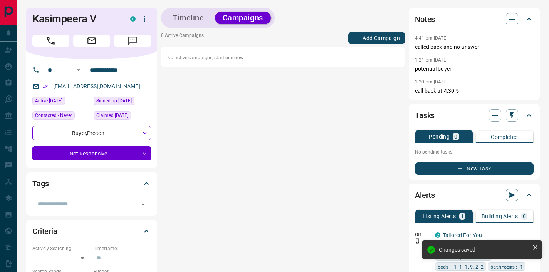 This screenshot has width=549, height=272. Describe the element at coordinates (61, 249) in the screenshot. I see `p: Actively Searching:` at that location.